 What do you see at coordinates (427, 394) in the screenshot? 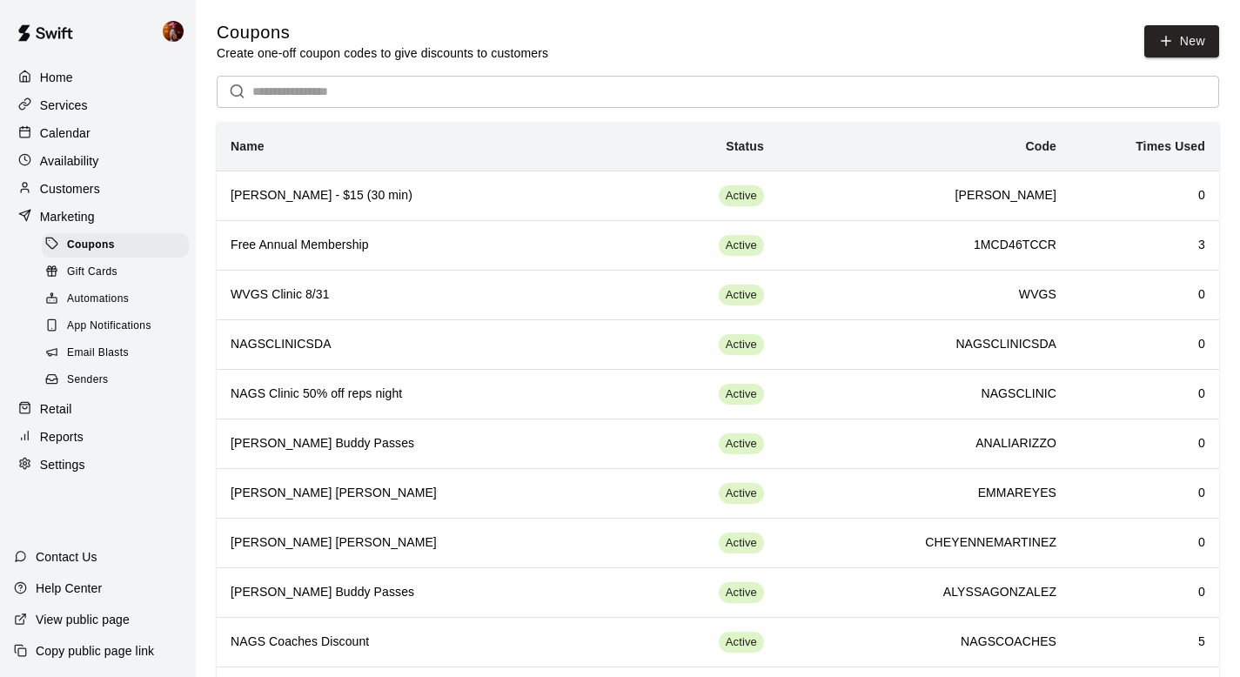
I see `h6: NAGS Clinic 50% off reps night` at bounding box center [427, 394].